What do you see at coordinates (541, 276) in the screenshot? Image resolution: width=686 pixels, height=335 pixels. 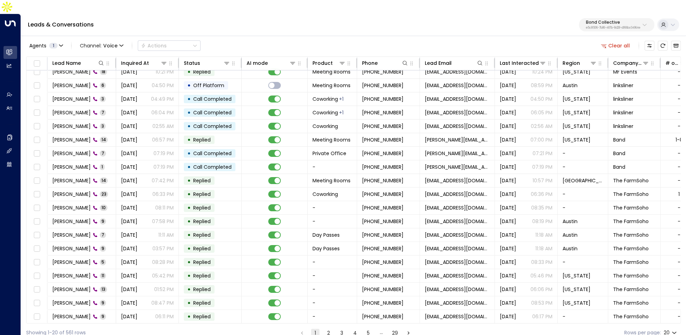 I see `p: 05:46 PM` at bounding box center [541, 276].